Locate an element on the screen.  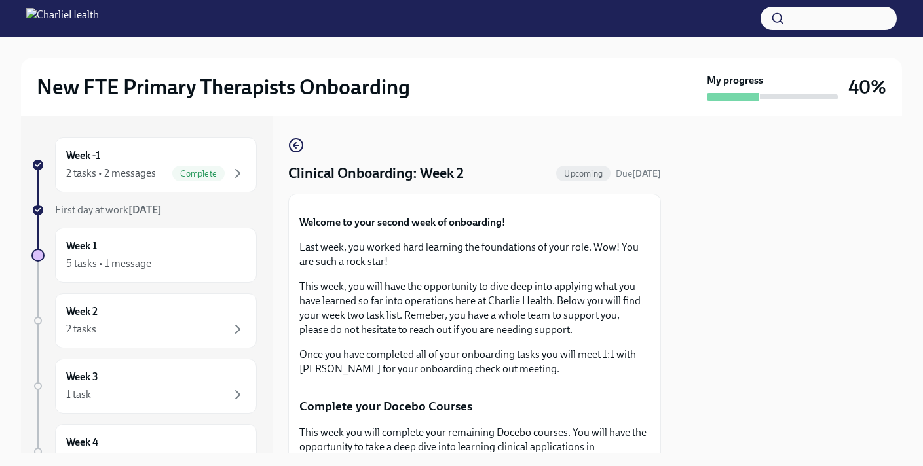
div: 2 tasks is located at coordinates (81, 330).